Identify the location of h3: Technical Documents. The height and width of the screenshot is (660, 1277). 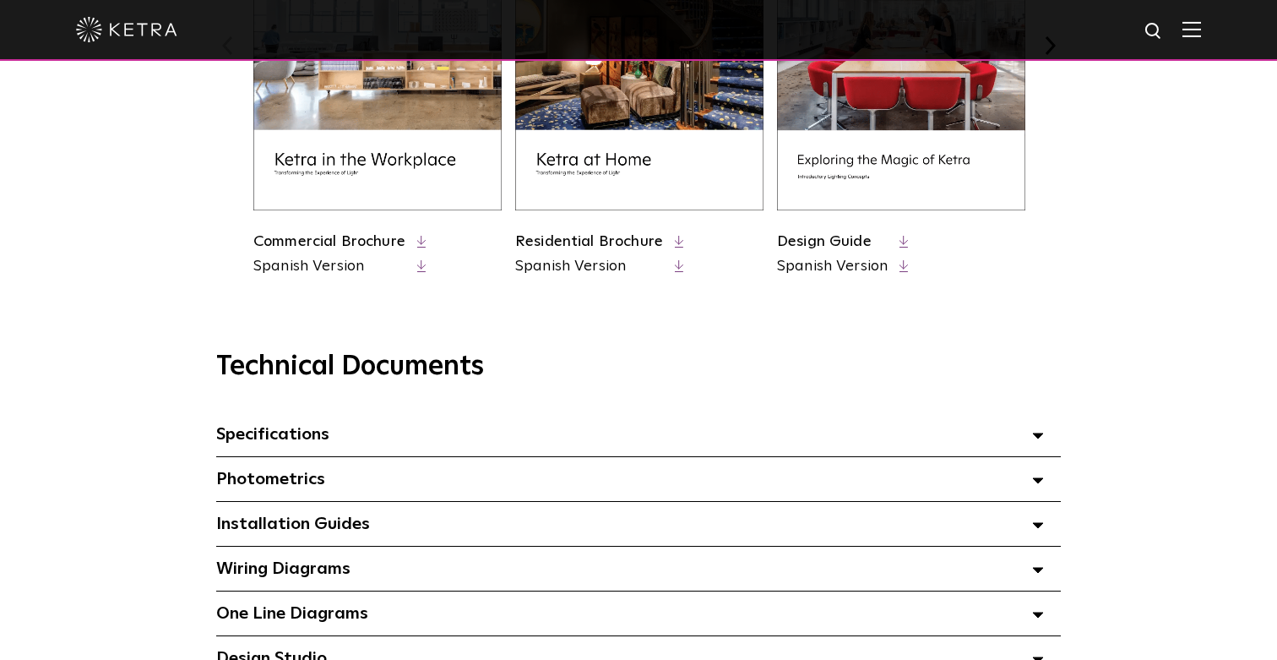
(639, 367).